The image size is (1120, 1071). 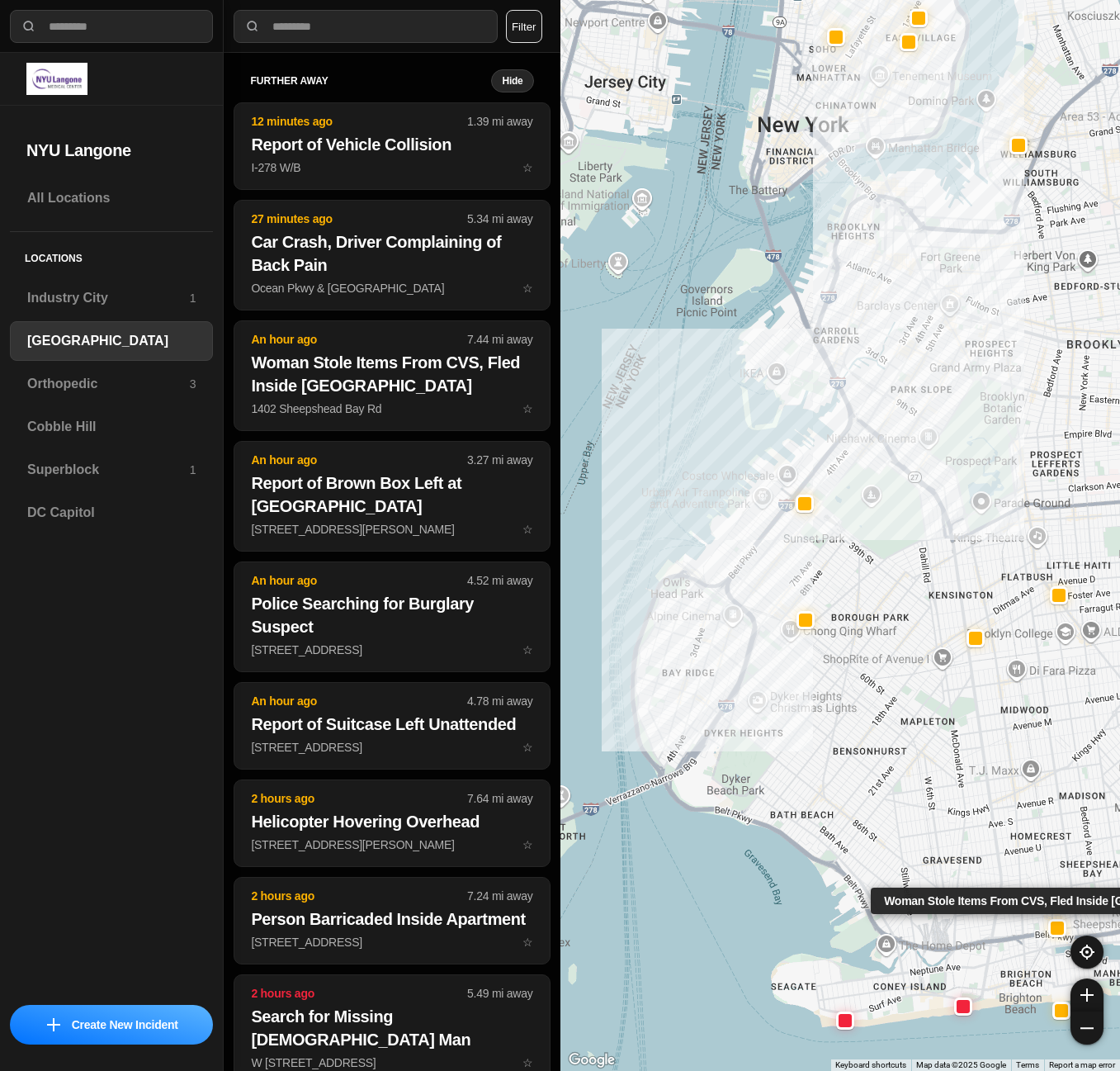 I want to click on img: zoom-in, so click(x=1087, y=995).